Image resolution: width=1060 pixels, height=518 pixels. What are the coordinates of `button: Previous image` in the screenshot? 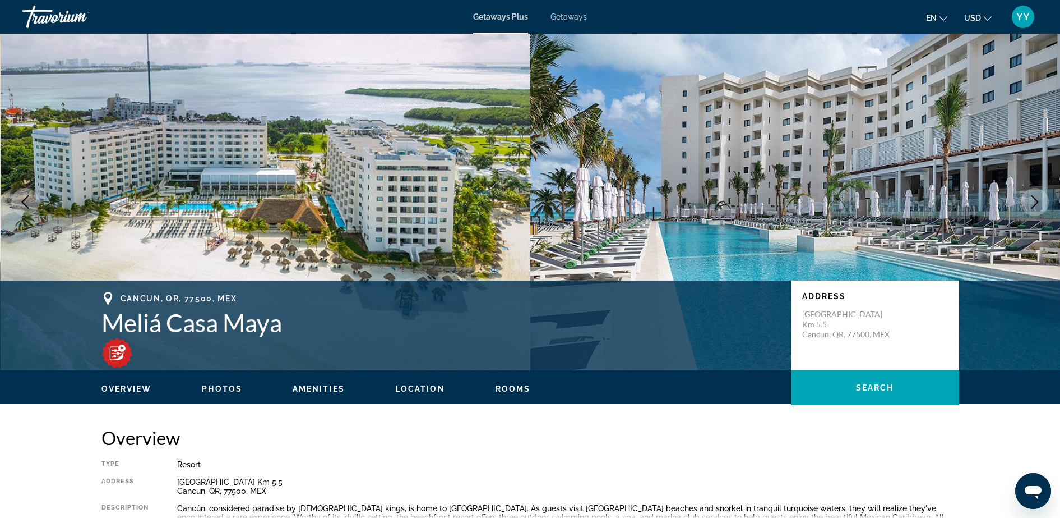 It's located at (25, 202).